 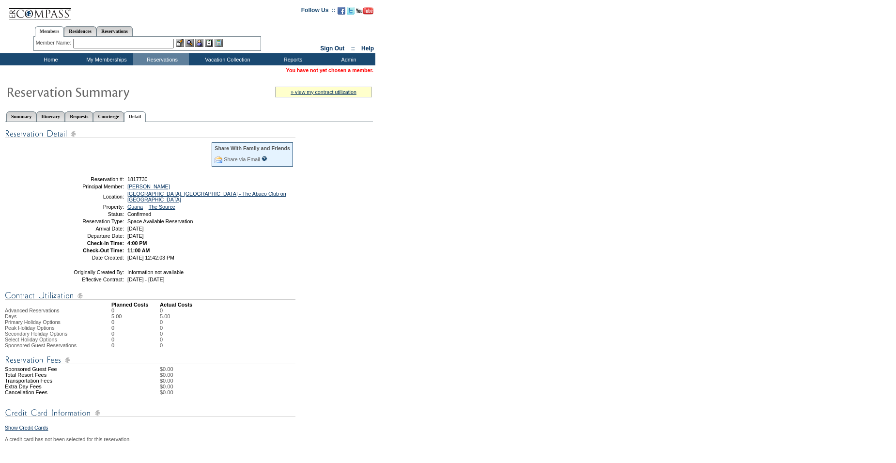 I want to click on td: Reservation Type:, so click(x=89, y=221).